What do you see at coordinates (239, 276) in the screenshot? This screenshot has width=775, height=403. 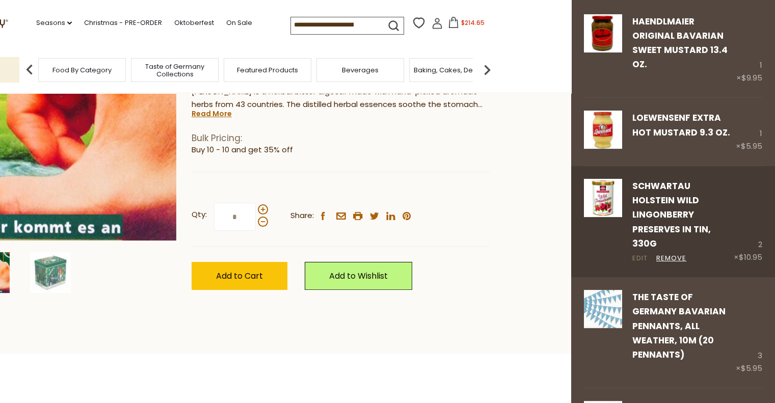 I see `span: Add to Cart` at bounding box center [239, 276].